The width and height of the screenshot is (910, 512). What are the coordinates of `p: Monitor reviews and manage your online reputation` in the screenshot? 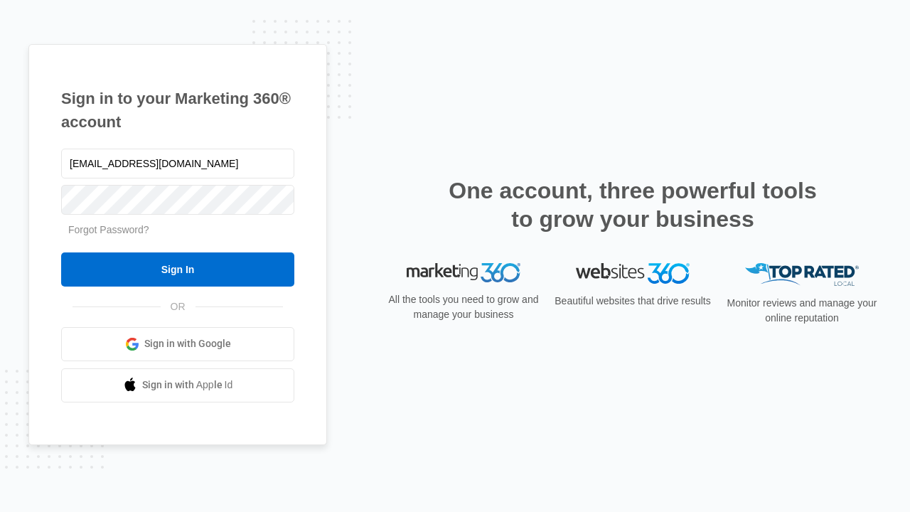 It's located at (802, 311).